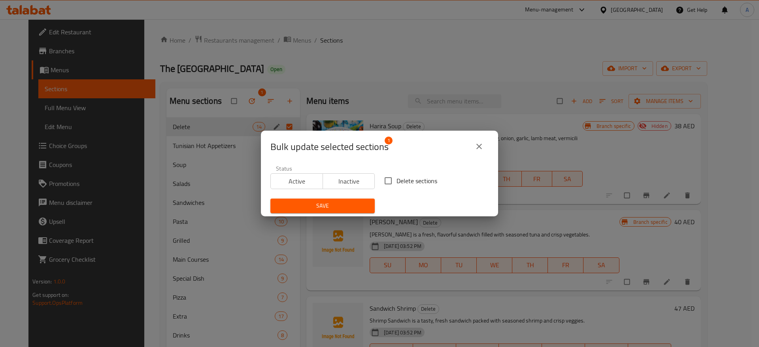 This screenshot has height=347, width=759. Describe the element at coordinates (297, 181) in the screenshot. I see `span: Active` at that location.